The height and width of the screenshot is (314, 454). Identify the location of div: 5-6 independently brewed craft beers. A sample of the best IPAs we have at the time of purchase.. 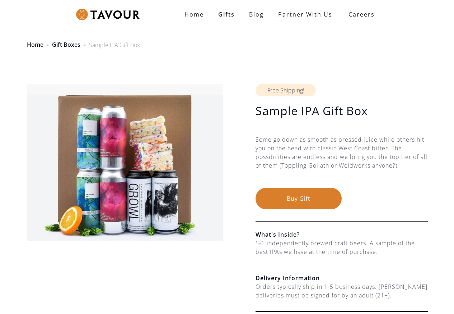
(342, 247).